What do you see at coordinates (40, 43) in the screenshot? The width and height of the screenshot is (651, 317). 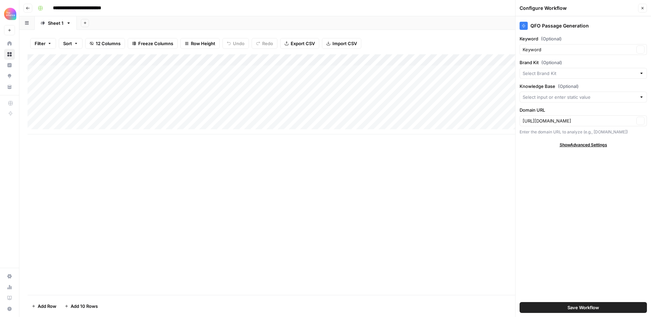 I see `span: Filter` at bounding box center [40, 43].